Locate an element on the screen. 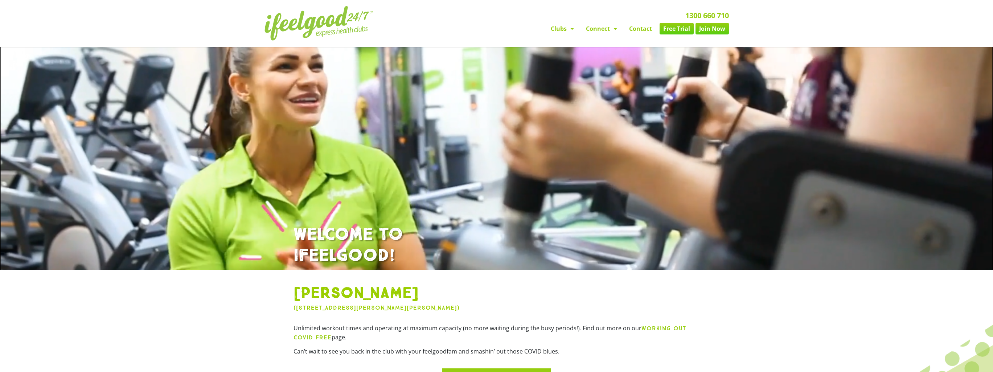 The width and height of the screenshot is (993, 372). a: Join Now is located at coordinates (712, 29).